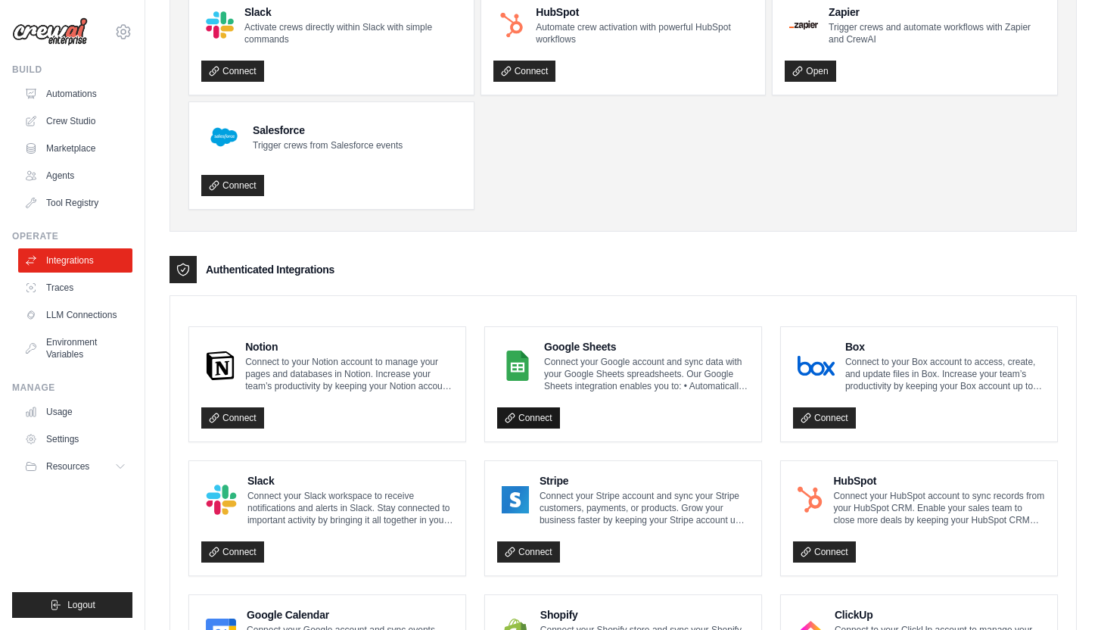  I want to click on h4: ClickUp, so click(940, 615).